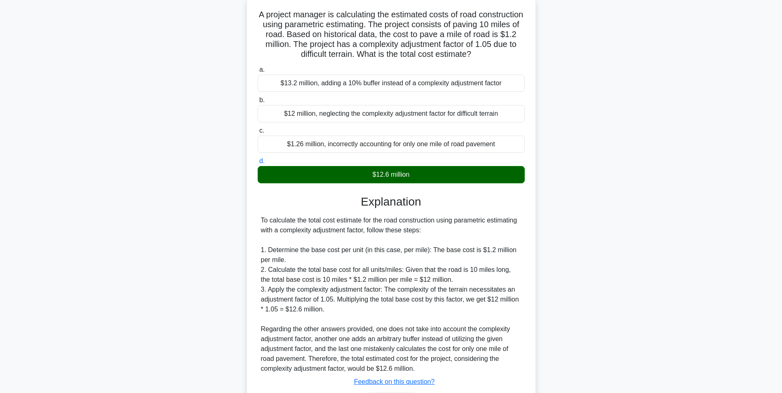  Describe the element at coordinates (391, 144) in the screenshot. I see `div: $1.26 million, incorrectly accounting for only one mile of road pavement` at that location.